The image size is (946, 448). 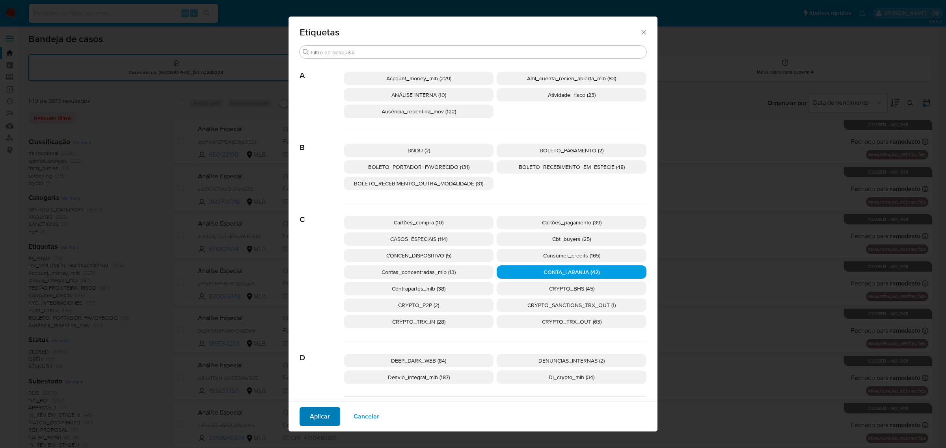 What do you see at coordinates (320, 417) in the screenshot?
I see `span: Aplicar` at bounding box center [320, 417].